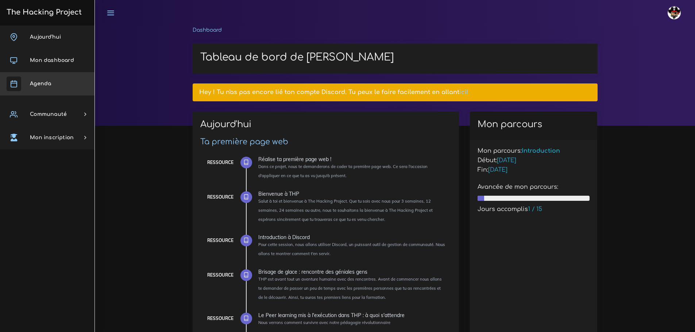 This screenshot has width=695, height=332. I want to click on small: Pour cette session, nous allons utiliser Discord, un puissant outil de gestion de communauté. Nou..., so click(352, 249).